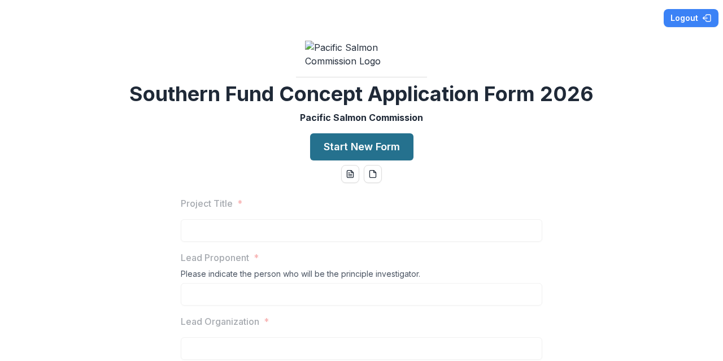  Describe the element at coordinates (215, 258) in the screenshot. I see `p: Lead Proponent` at that location.